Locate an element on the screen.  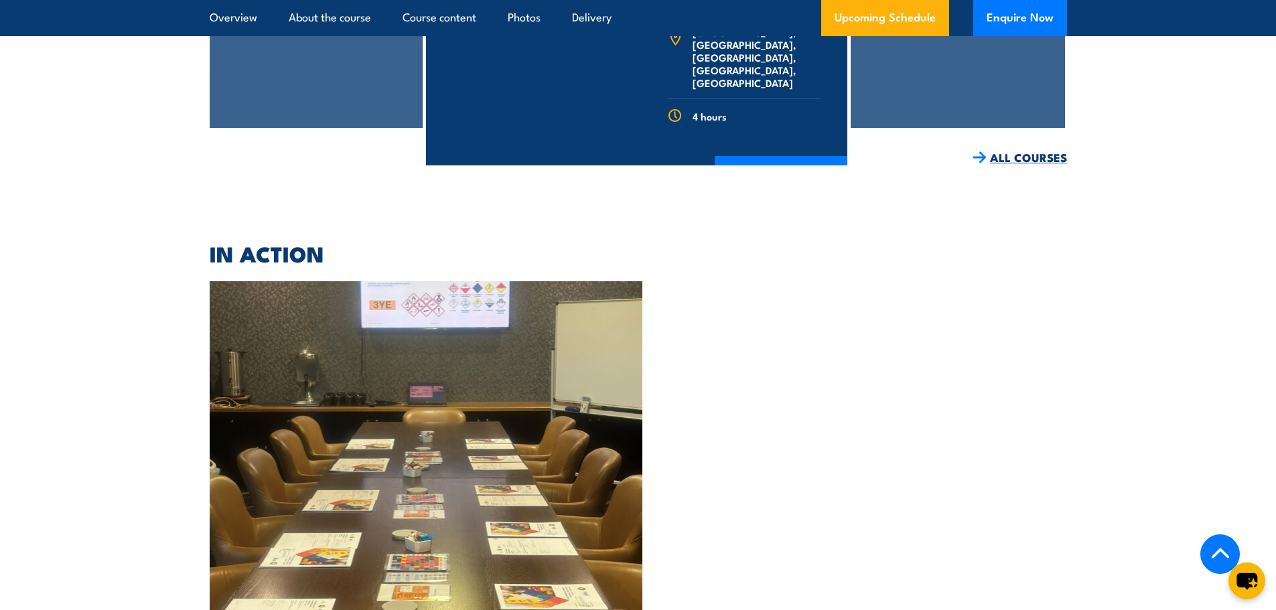
h2: IN ACTION is located at coordinates (638, 253).